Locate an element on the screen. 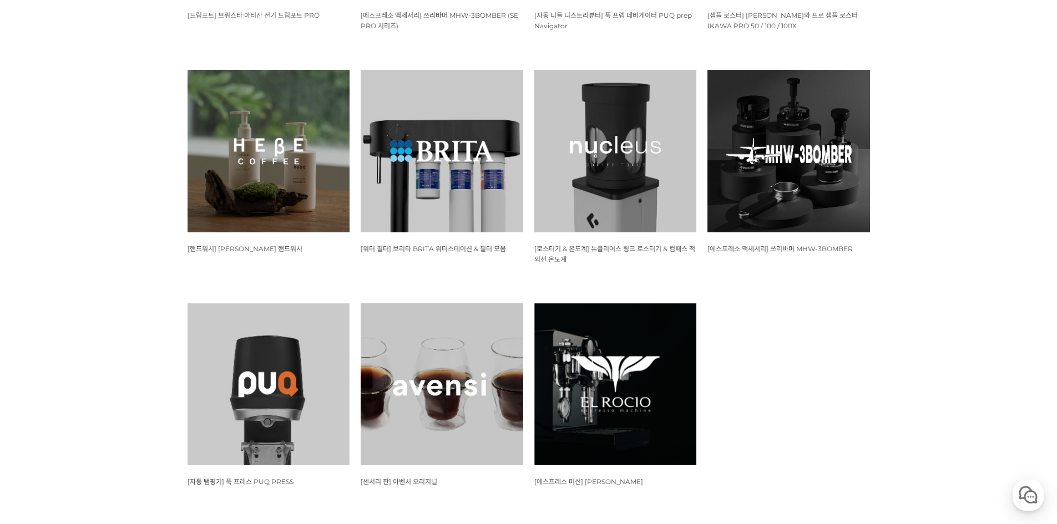  span: [자동 탬핑기] 푹 프레스 PUQ PRESS is located at coordinates (240, 482).